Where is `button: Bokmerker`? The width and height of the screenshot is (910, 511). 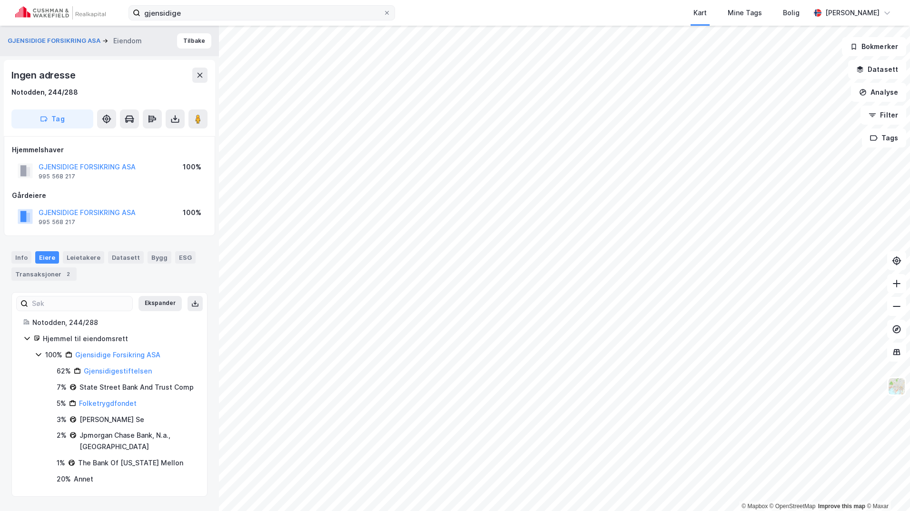 button: Bokmerker is located at coordinates (874, 47).